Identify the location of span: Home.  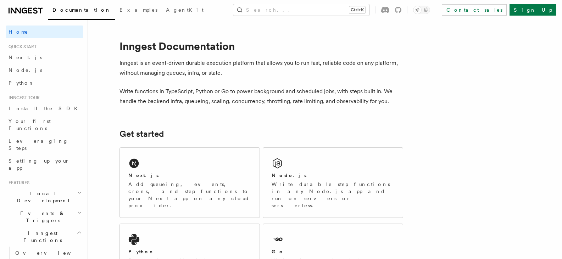
(18, 32).